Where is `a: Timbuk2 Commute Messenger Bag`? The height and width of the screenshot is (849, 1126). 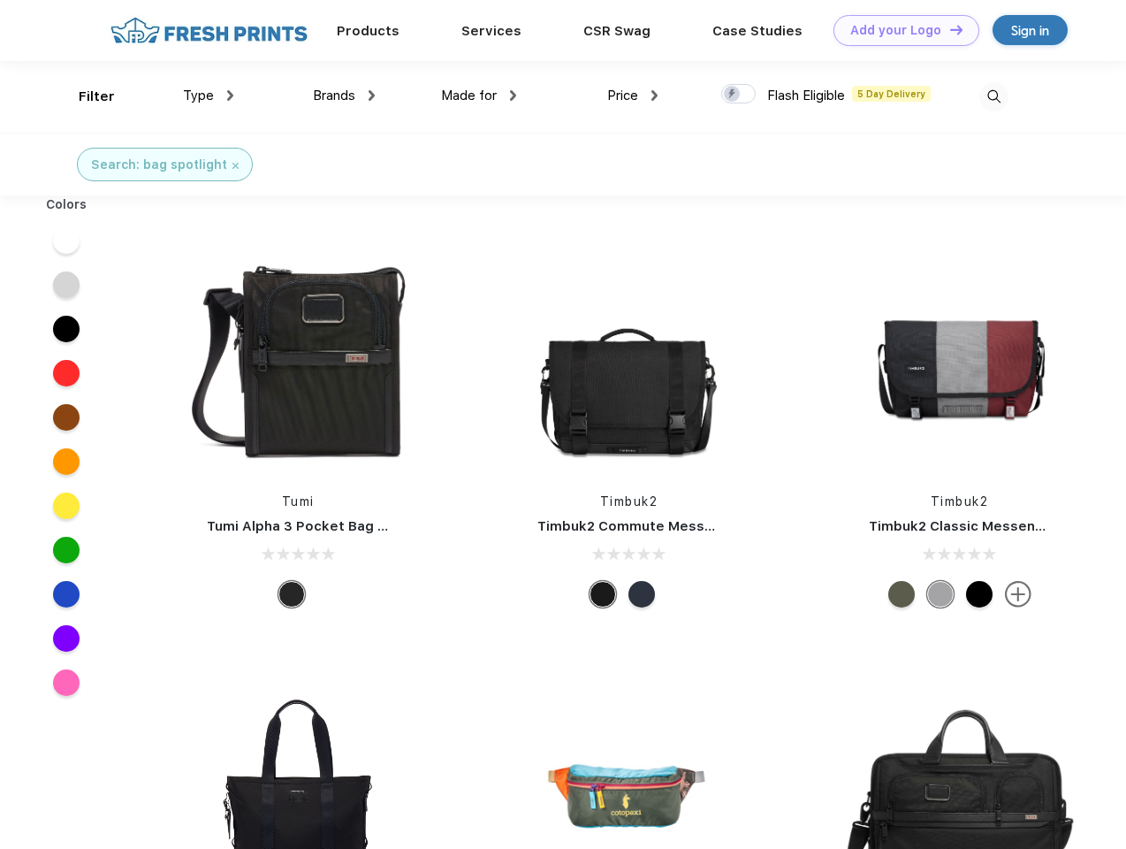 a: Timbuk2 Commute Messenger Bag is located at coordinates (656, 526).